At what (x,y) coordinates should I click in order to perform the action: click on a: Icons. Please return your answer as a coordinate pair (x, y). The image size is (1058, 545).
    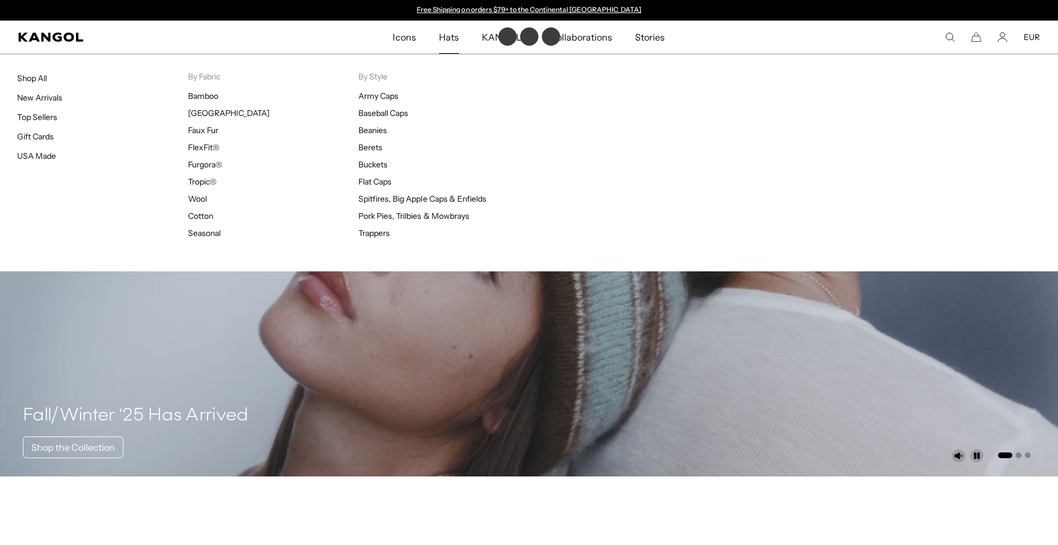
    Looking at the image, I should click on (404, 37).